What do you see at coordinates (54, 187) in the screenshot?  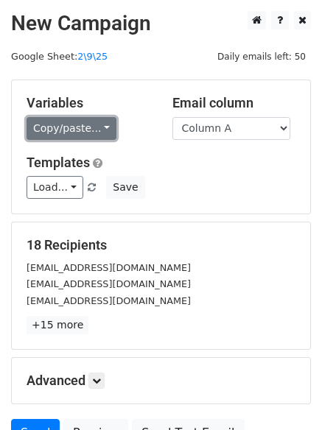 I see `a: Load...` at bounding box center [54, 187].